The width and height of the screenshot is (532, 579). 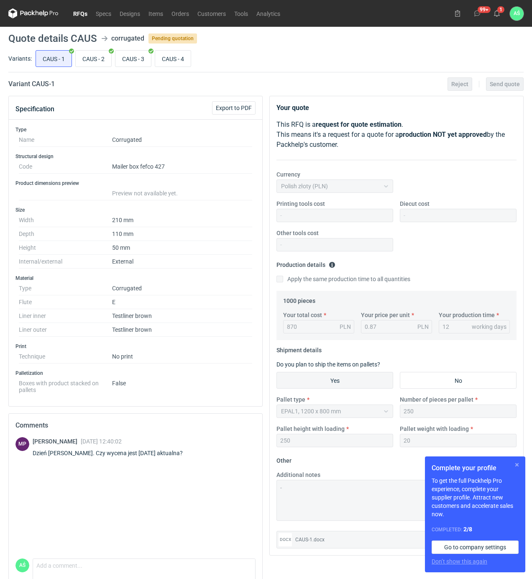 What do you see at coordinates (156, 13) in the screenshot?
I see `a: Items` at bounding box center [156, 13].